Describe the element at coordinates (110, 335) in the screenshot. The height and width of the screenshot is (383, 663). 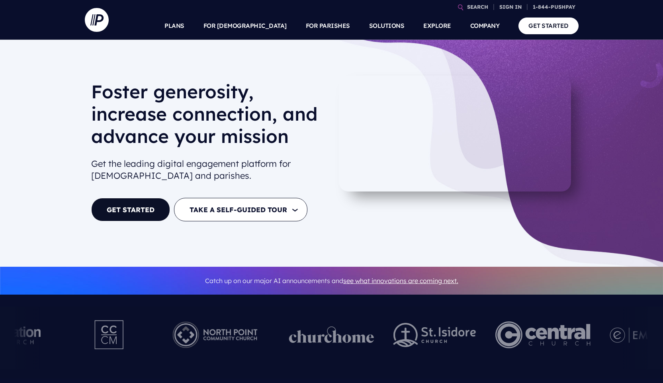
I see `img: Pushpay_Logo__CCM` at that location.